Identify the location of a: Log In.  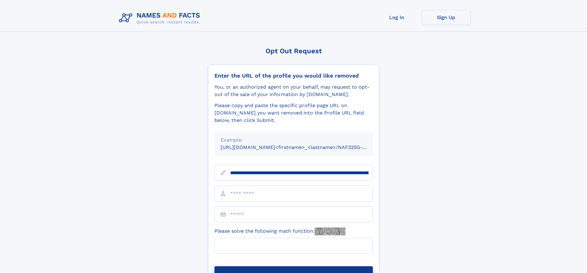
(397, 17).